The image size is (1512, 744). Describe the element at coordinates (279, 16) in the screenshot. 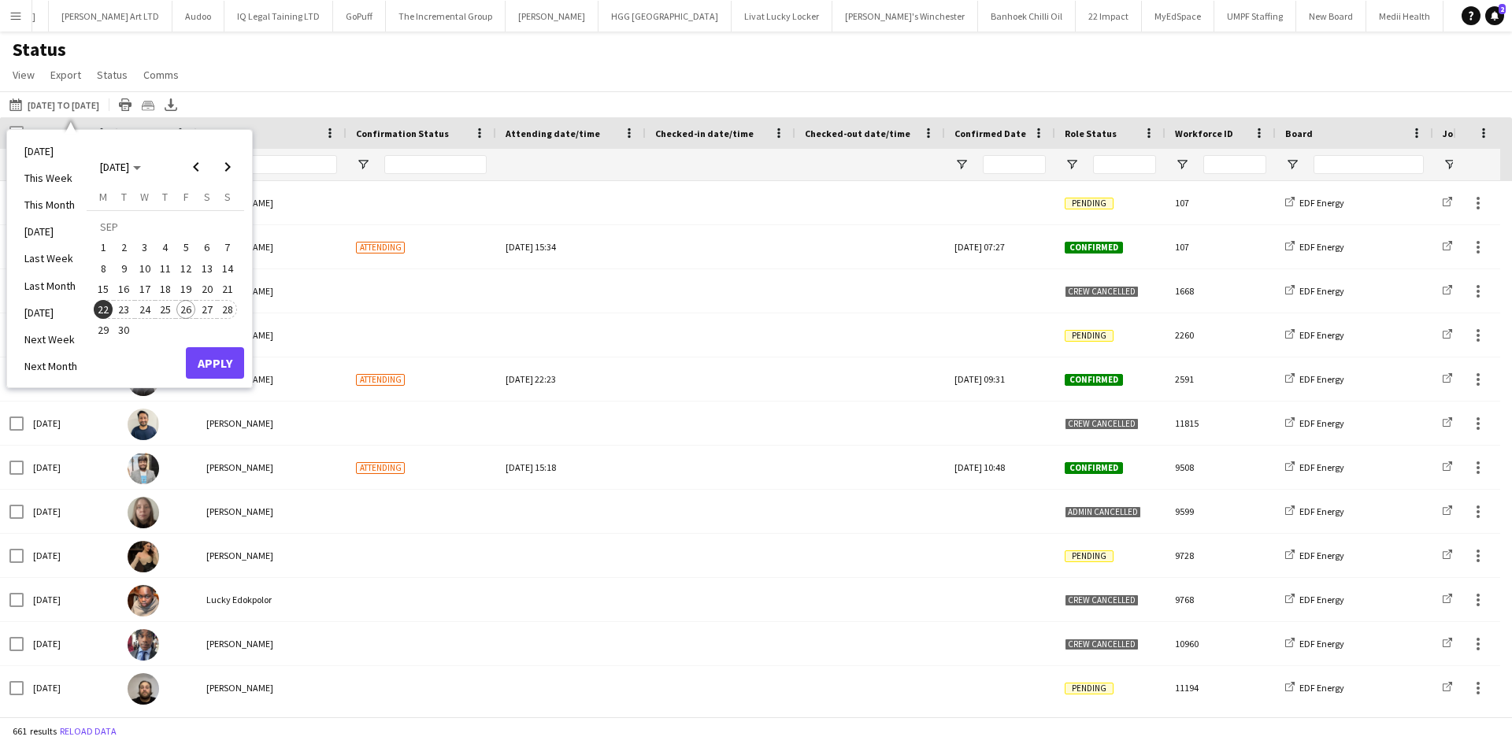

I see `button: IQ Legal Taining LTD` at that location.